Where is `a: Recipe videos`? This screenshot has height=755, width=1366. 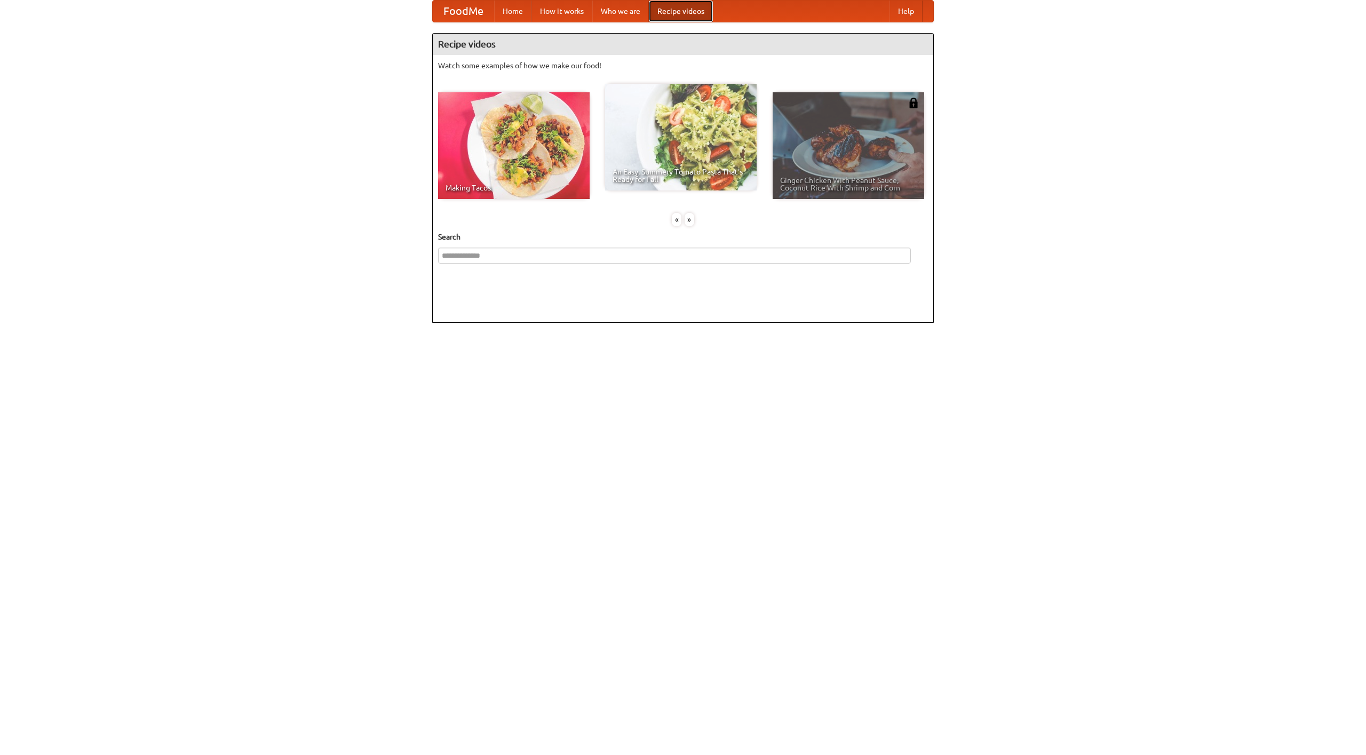
a: Recipe videos is located at coordinates (681, 11).